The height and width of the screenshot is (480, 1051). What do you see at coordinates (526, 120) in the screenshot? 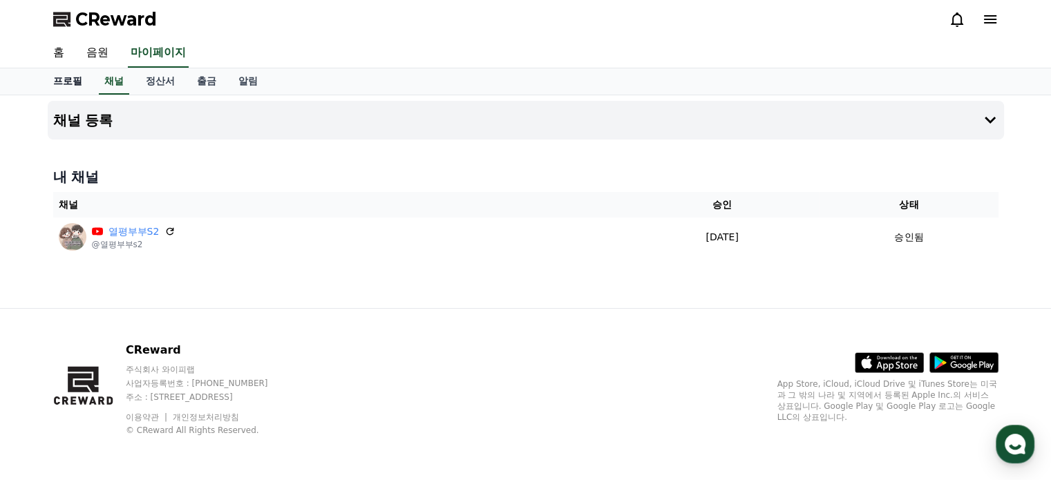
I see `button: 채널 등록` at bounding box center [526, 120].